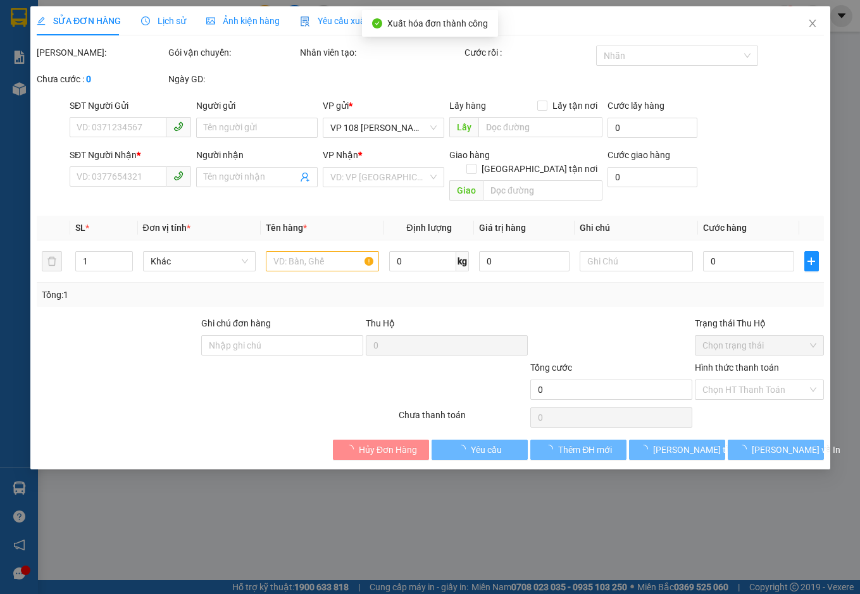 The width and height of the screenshot is (860, 594). I want to click on span: Chọn trạng thái, so click(759, 346).